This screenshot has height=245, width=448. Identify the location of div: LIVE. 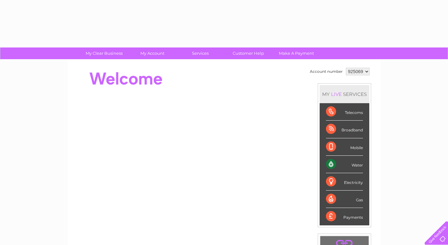
(336, 94).